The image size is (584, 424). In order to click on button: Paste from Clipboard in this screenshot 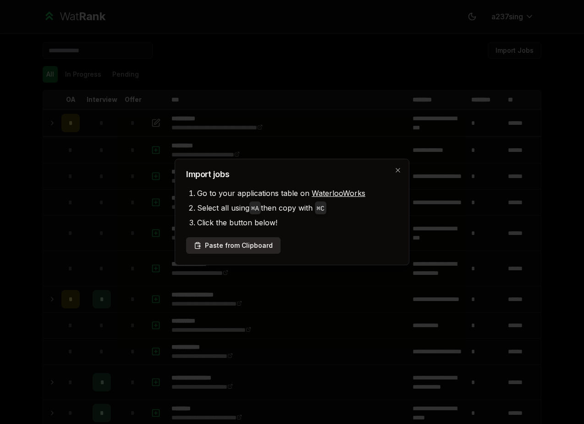, I will do `click(233, 245)`.